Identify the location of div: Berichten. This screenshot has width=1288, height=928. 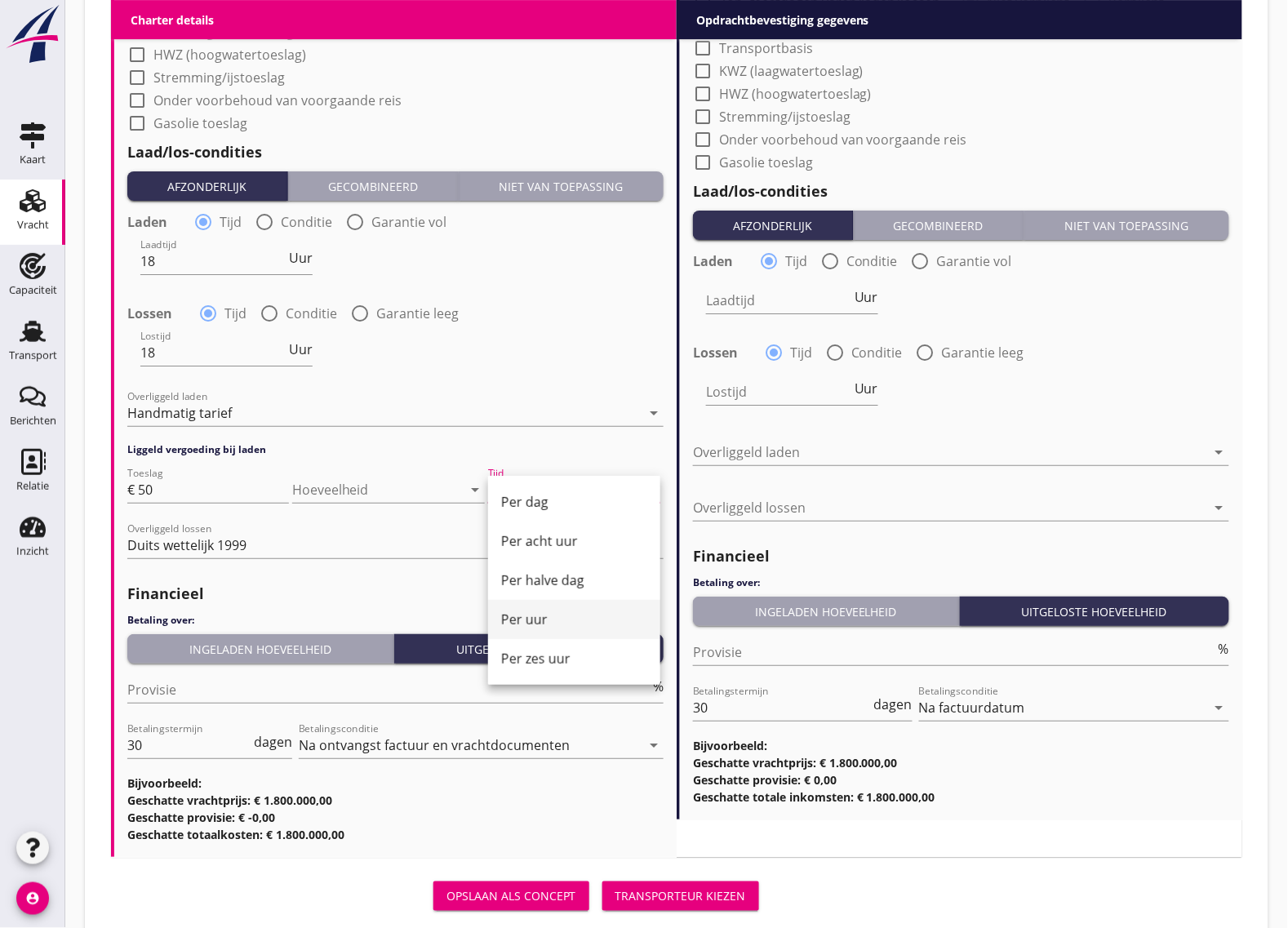
(32, 421).